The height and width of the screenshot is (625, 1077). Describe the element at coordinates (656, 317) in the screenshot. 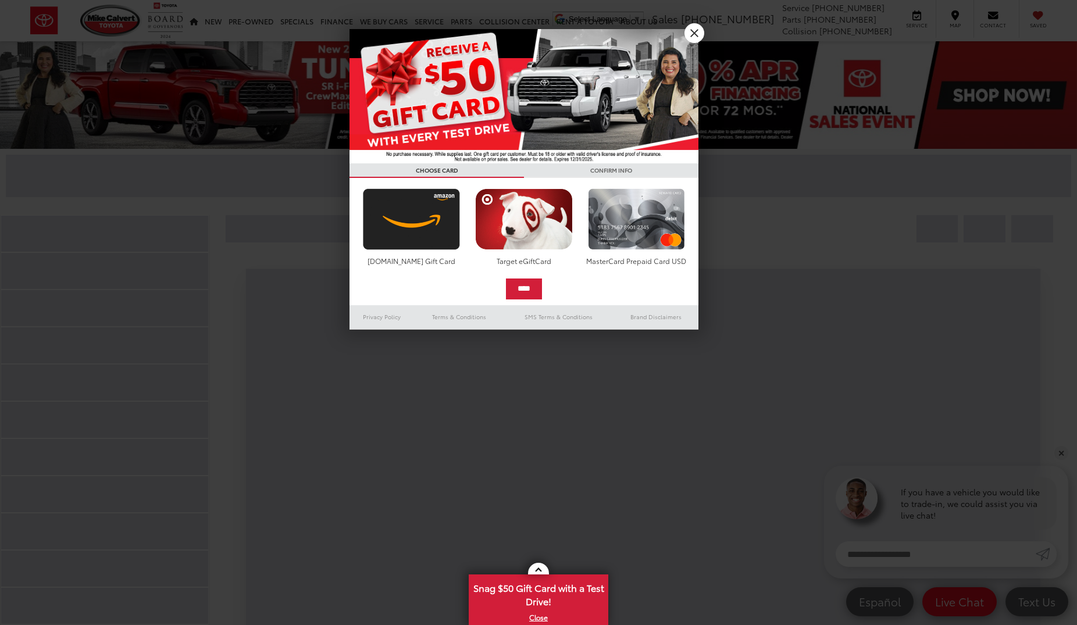

I see `a: Brand Disclaimers` at that location.